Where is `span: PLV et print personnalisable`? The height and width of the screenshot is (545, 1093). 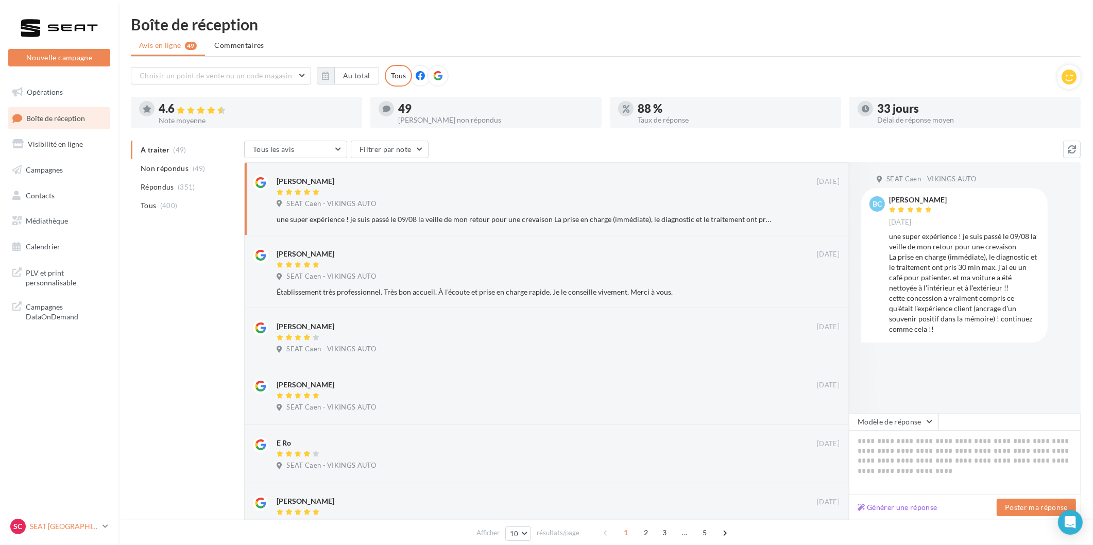 span: PLV et print personnalisable is located at coordinates (66, 276).